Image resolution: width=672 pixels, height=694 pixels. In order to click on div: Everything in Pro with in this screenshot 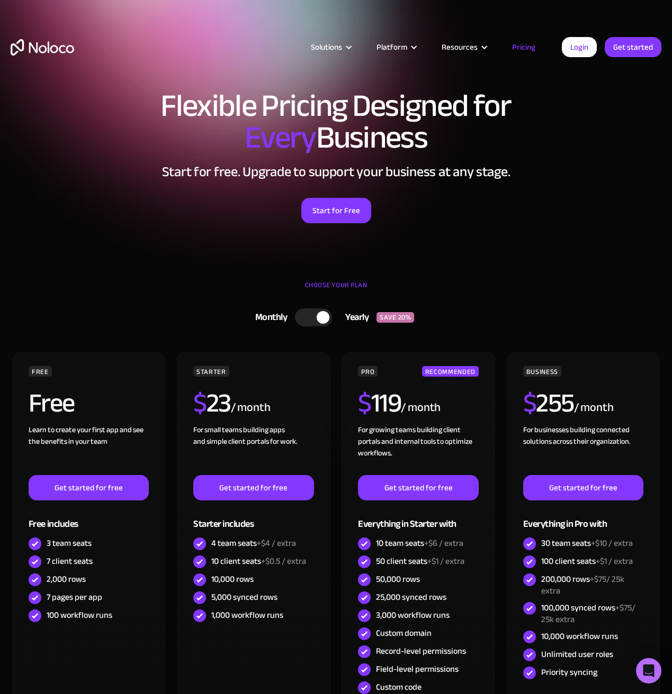, I will do `click(583, 518)`.